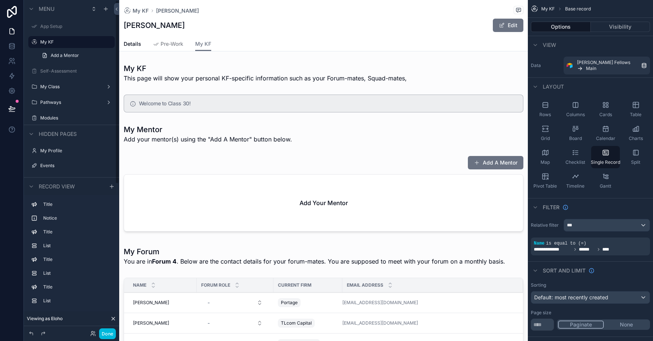 The image size is (653, 341). Describe the element at coordinates (575, 110) in the screenshot. I see `button: Columns` at that location.